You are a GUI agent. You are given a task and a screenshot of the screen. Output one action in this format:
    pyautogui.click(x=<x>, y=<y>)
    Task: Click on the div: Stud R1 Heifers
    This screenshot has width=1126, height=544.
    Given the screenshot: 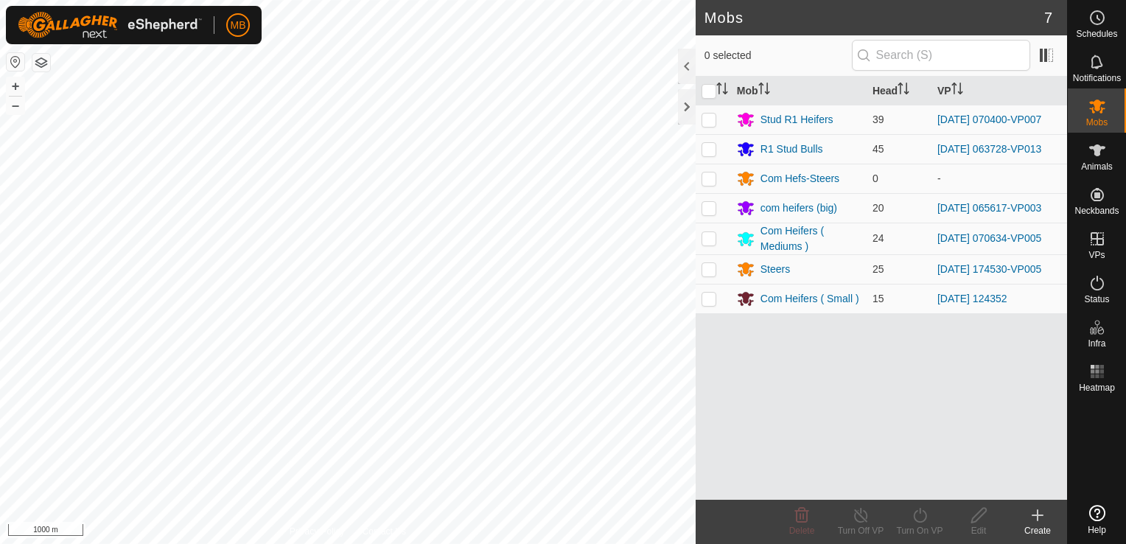 What is the action you would take?
    pyautogui.click(x=796, y=119)
    